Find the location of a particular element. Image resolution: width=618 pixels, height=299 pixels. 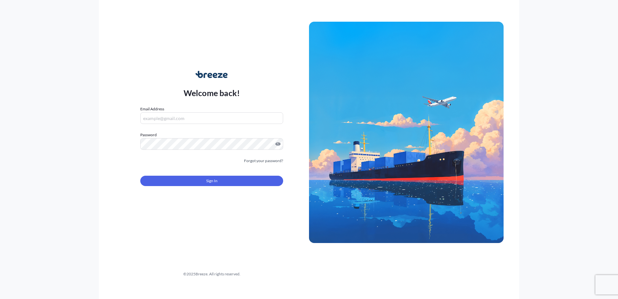

span: Sign In is located at coordinates (212, 181).